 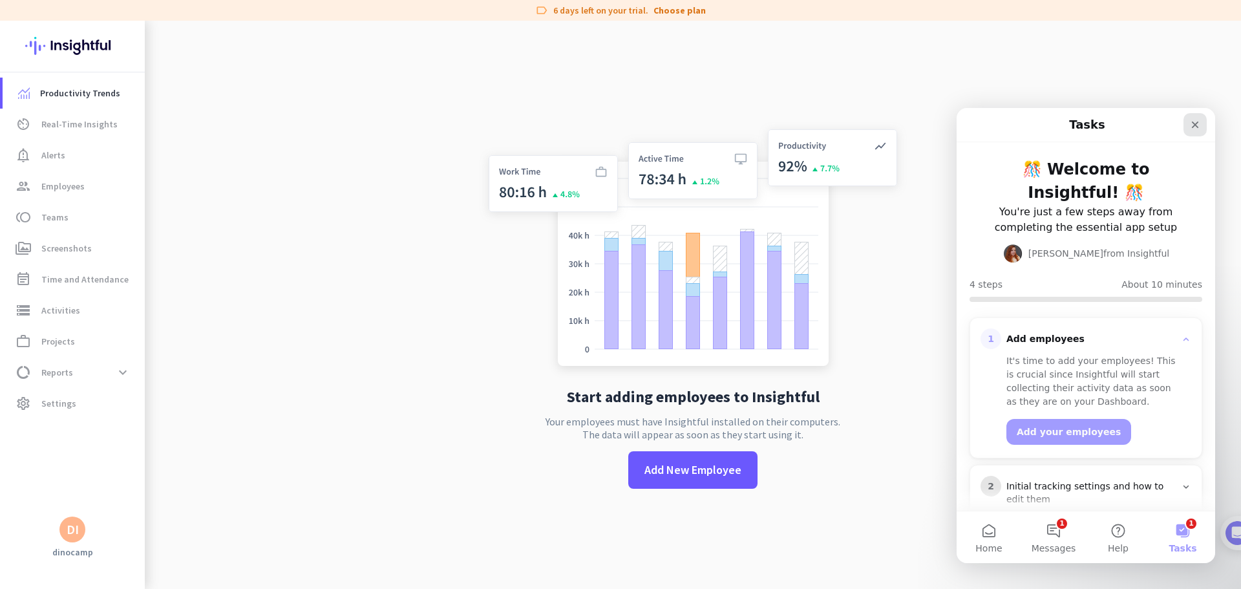 What do you see at coordinates (74, 279) in the screenshot?
I see `a: event_noteTime and Attendance` at bounding box center [74, 279].